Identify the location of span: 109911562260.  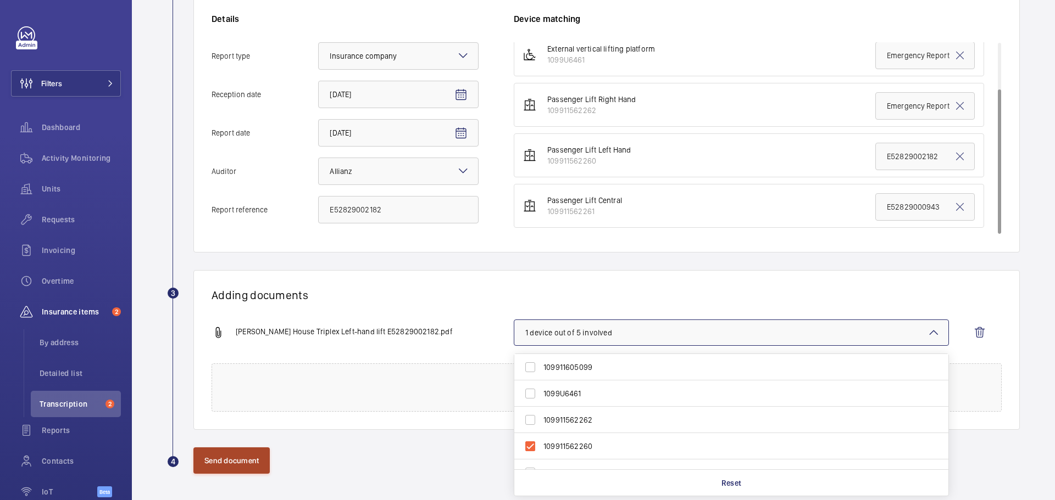
(732, 447).